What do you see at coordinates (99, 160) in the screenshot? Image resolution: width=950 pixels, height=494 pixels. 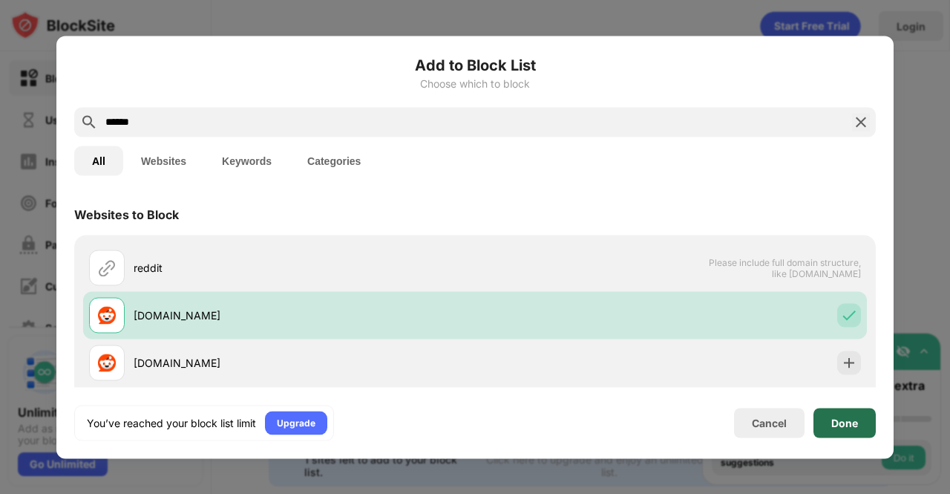 I see `button: All` at bounding box center [99, 160].